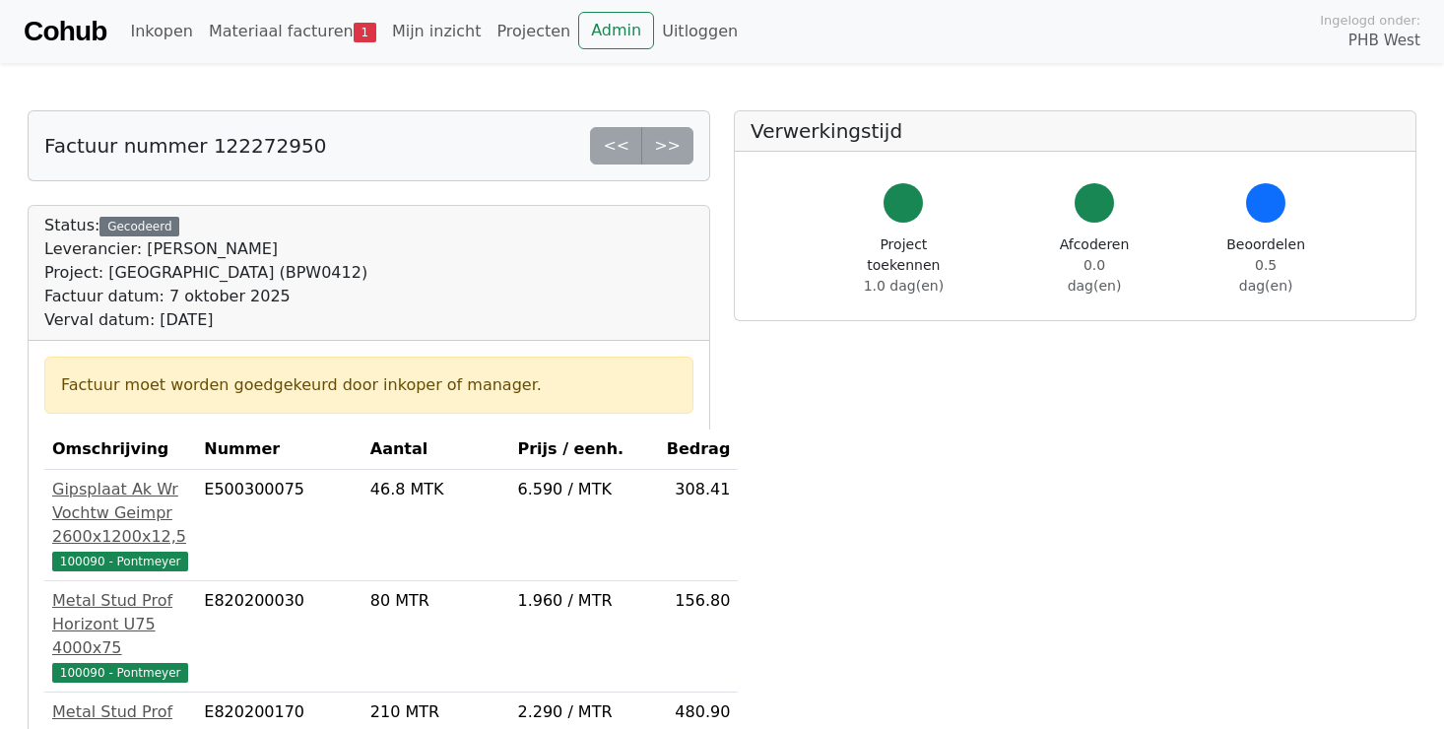 The height and width of the screenshot is (729, 1444). What do you see at coordinates (206, 273) in the screenshot?
I see `div: Status:` at bounding box center [206, 273].